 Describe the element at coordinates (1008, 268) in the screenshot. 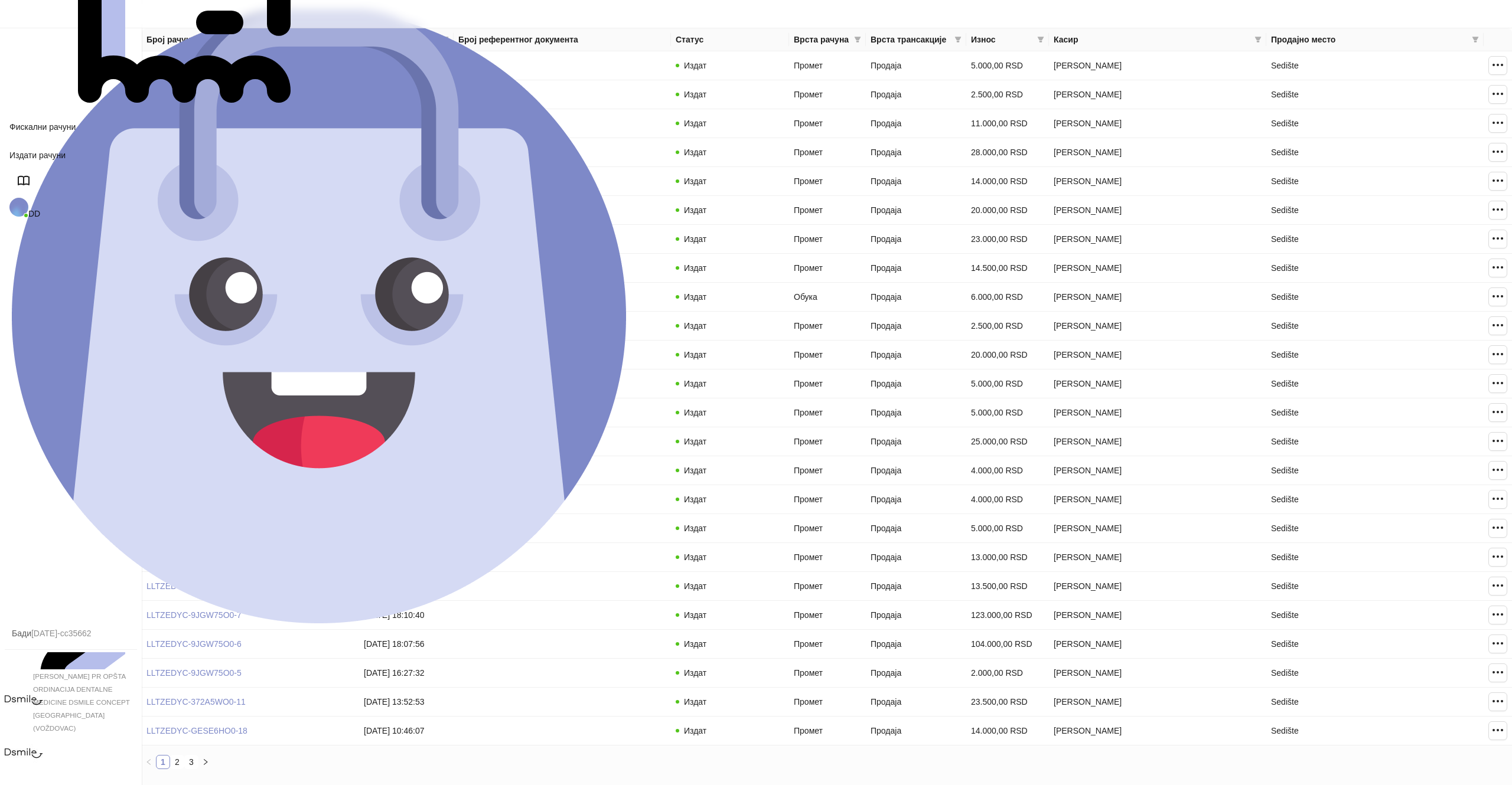

I see `td: 14.500,00 RSD` at that location.